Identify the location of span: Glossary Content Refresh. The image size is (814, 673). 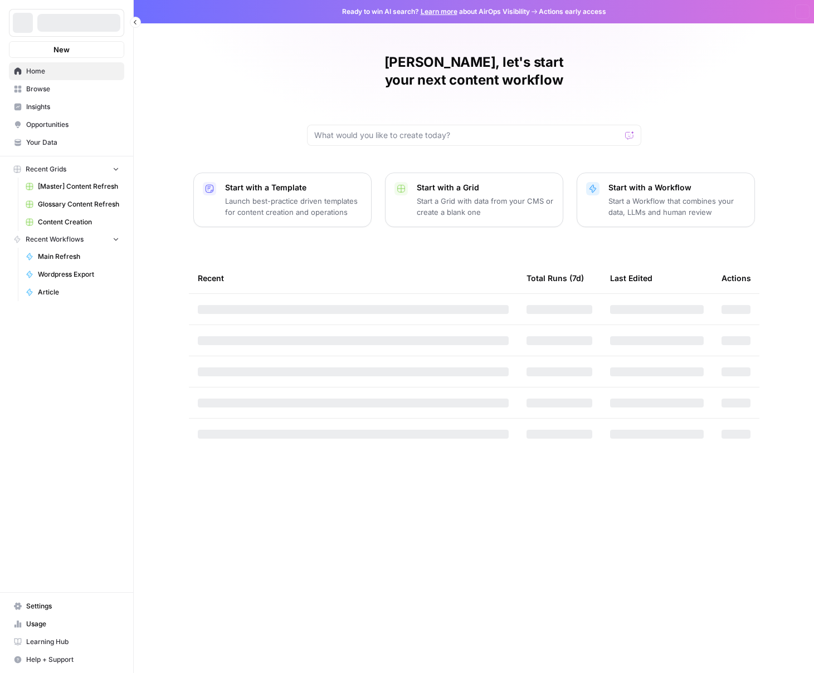
(79, 204).